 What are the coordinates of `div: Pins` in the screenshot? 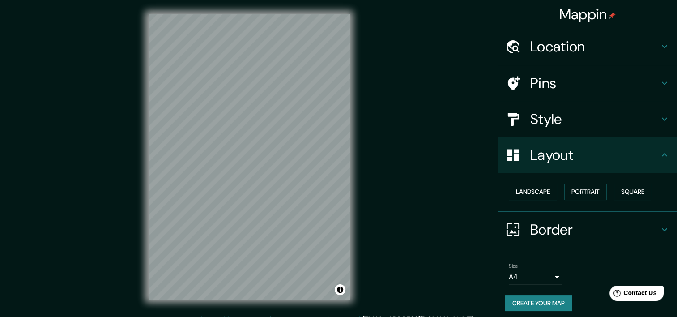 It's located at (587, 83).